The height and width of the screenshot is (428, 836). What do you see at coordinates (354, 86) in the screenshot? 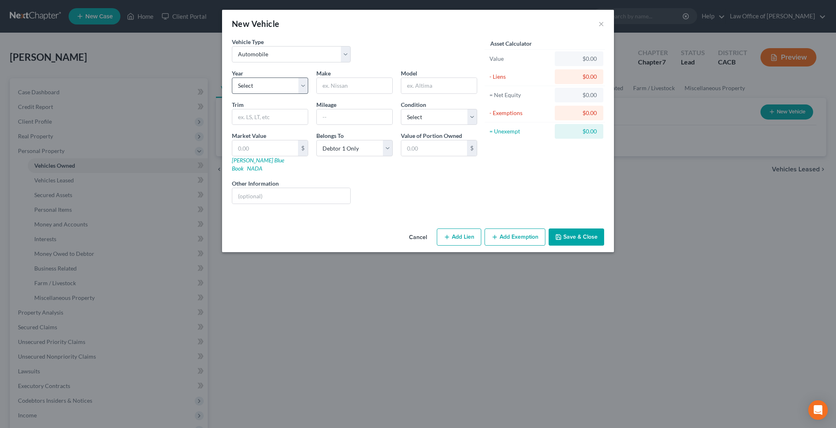
I see `input: ex. Nissan` at bounding box center [354, 86].